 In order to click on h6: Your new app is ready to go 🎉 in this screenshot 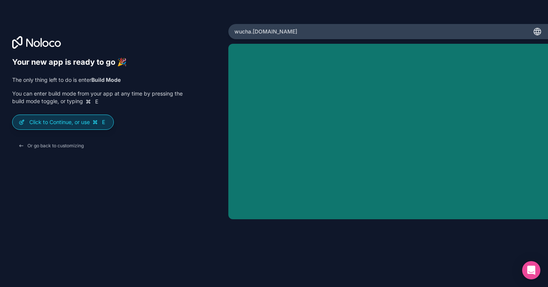, I will do `click(97, 62)`.